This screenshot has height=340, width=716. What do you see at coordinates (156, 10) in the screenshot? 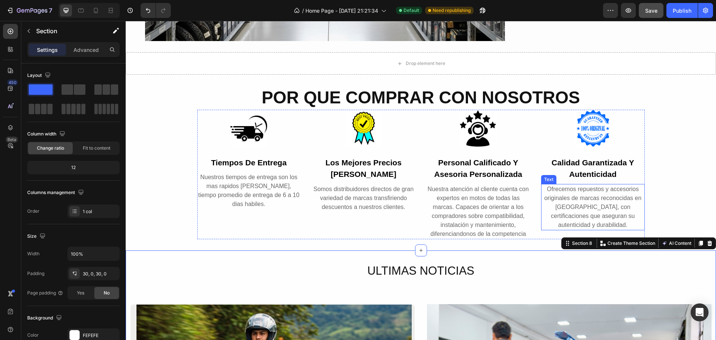
I see `div: Undo/Redo` at bounding box center [156, 10].